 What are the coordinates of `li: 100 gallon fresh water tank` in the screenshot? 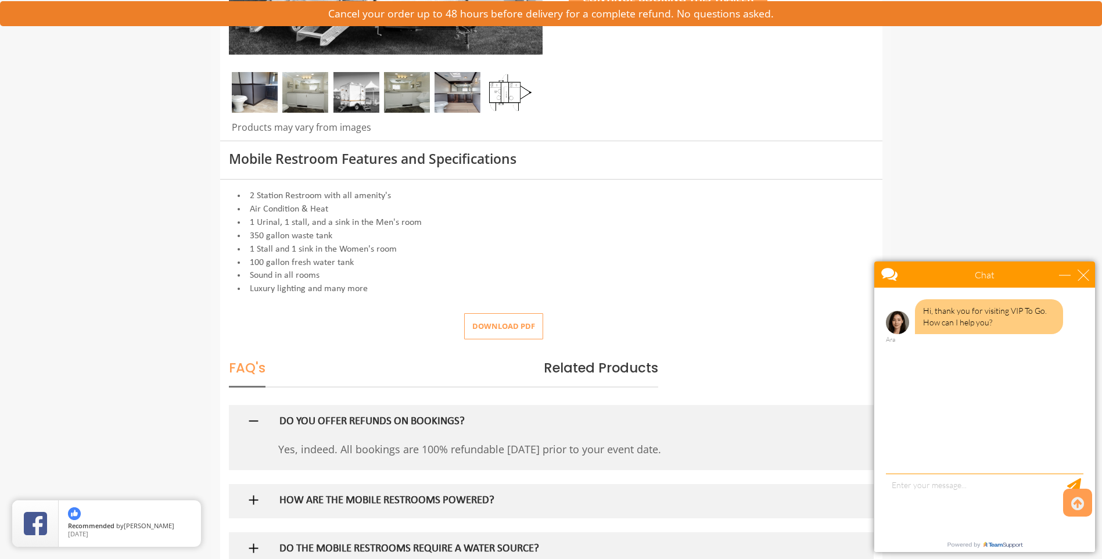 It's located at (551, 263).